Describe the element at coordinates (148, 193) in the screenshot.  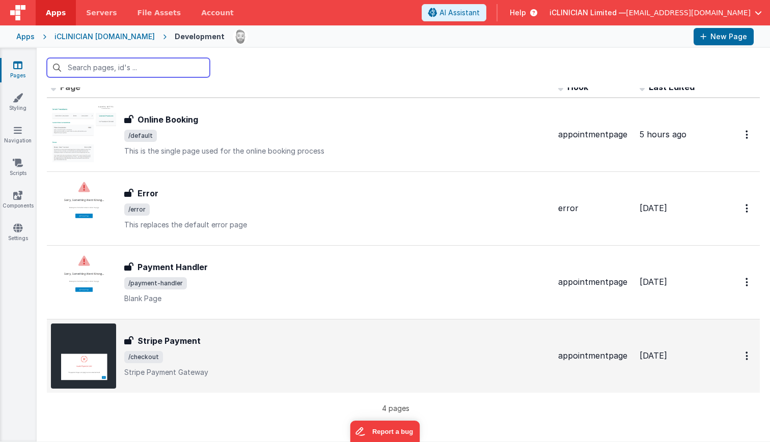
I see `h3: Error` at that location.